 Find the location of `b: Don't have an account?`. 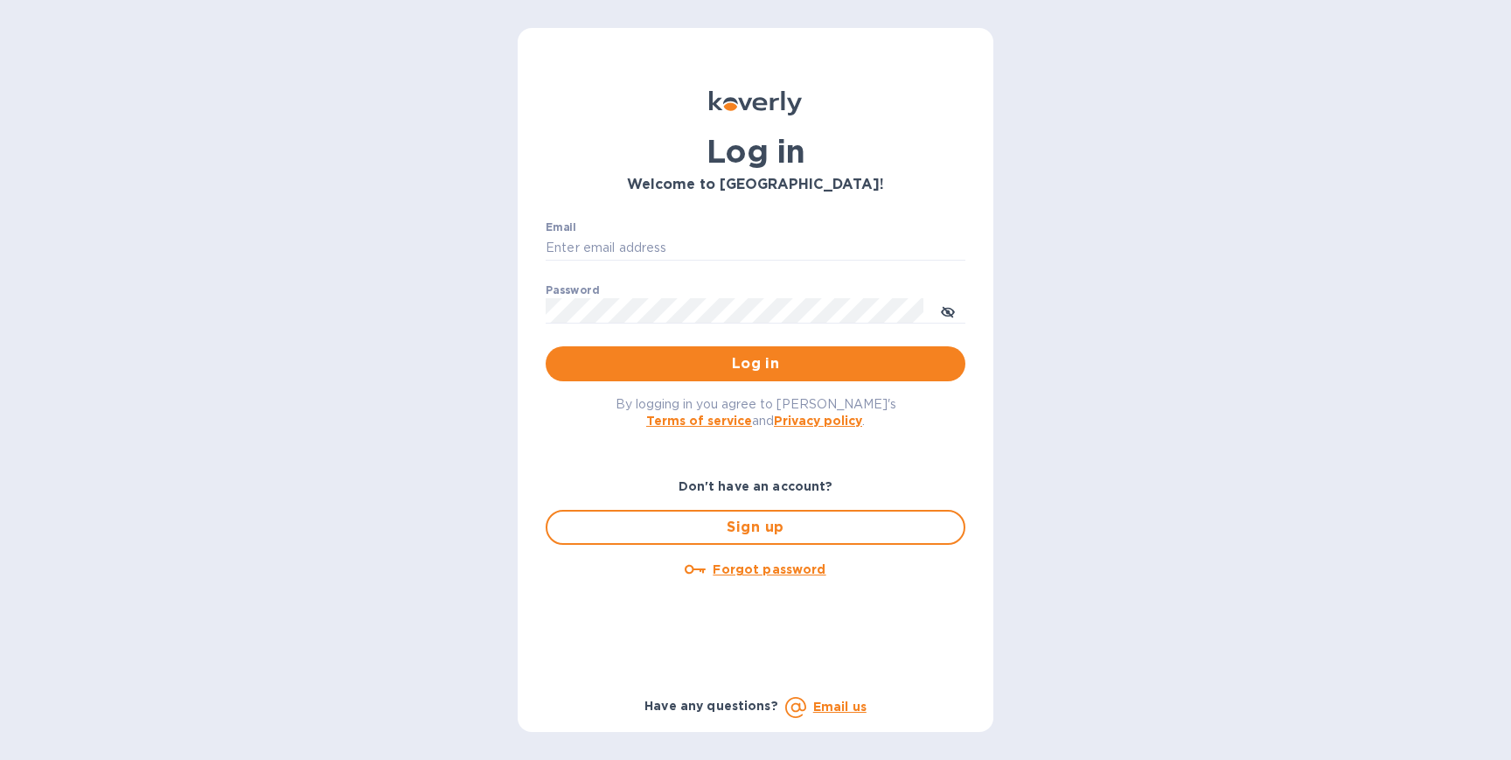

b: Don't have an account? is located at coordinates (755, 486).